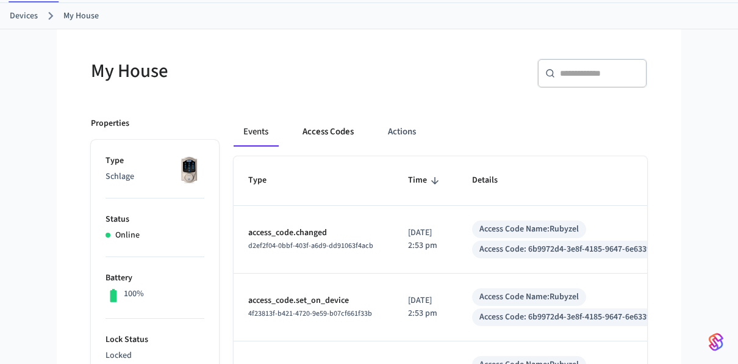 The image size is (738, 364). What do you see at coordinates (402, 132) in the screenshot?
I see `button: Actions` at bounding box center [402, 132].